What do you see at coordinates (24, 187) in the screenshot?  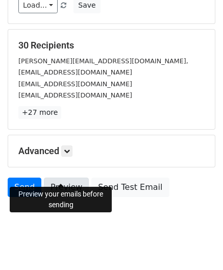 I see `a: Send` at bounding box center [24, 187].